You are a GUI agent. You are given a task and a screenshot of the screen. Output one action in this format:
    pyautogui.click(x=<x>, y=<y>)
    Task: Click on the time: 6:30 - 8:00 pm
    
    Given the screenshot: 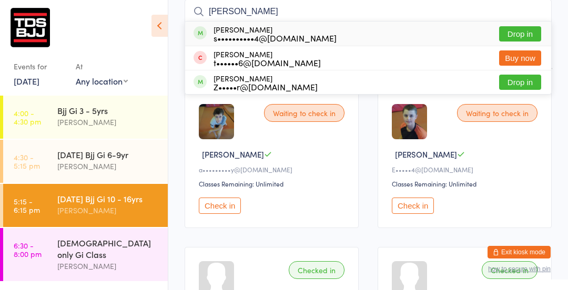 What is the action you would take?
    pyautogui.click(x=27, y=250)
    